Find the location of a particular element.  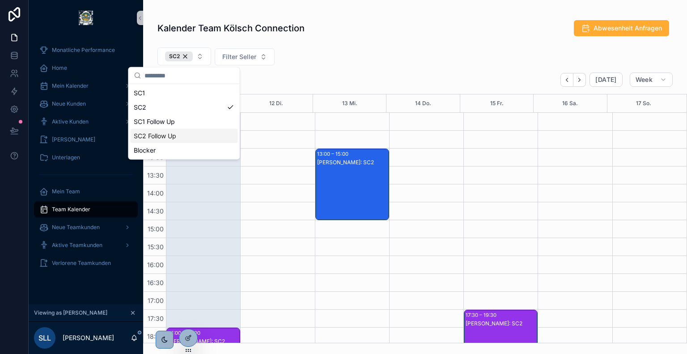

span: 14:30 is located at coordinates (155, 211).